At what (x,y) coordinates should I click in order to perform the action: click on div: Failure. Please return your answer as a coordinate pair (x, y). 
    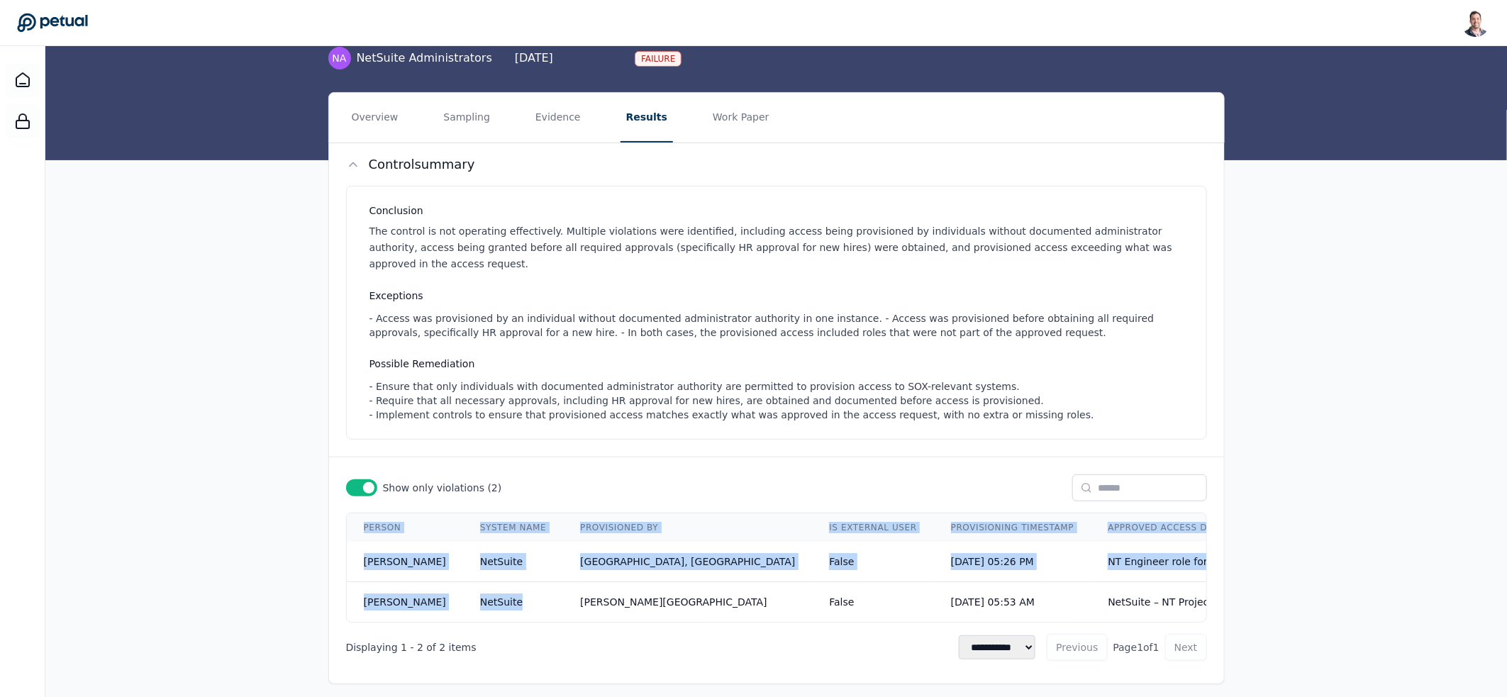
    Looking at the image, I should click on (658, 59).